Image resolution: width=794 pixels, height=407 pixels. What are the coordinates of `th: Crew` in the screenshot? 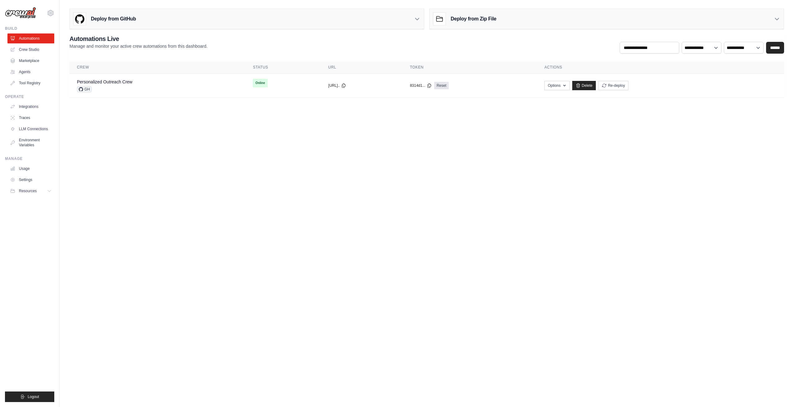 It's located at (157, 67).